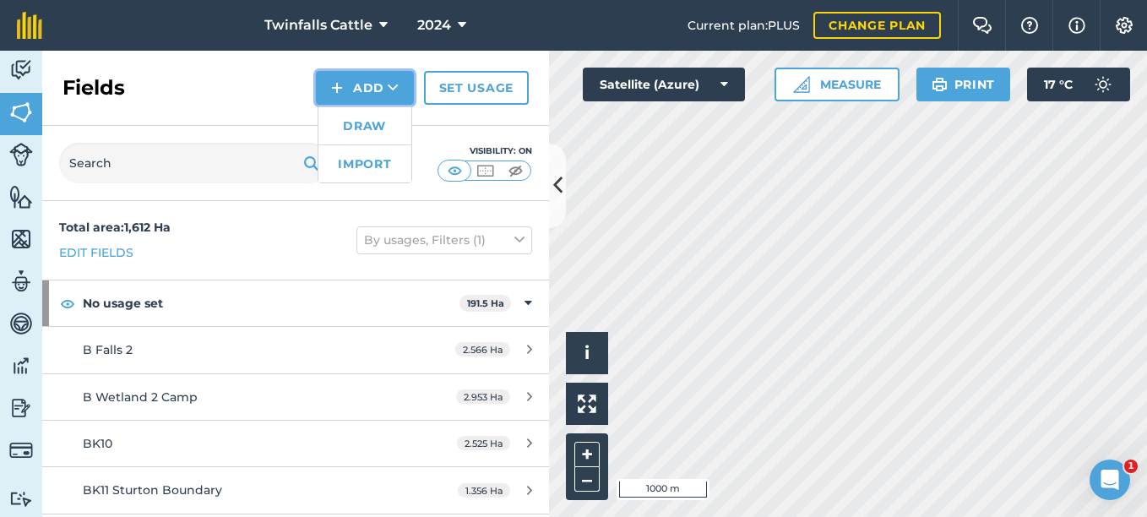 This screenshot has height=517, width=1147. What do you see at coordinates (96, 252) in the screenshot?
I see `a: Edit fields` at bounding box center [96, 252].